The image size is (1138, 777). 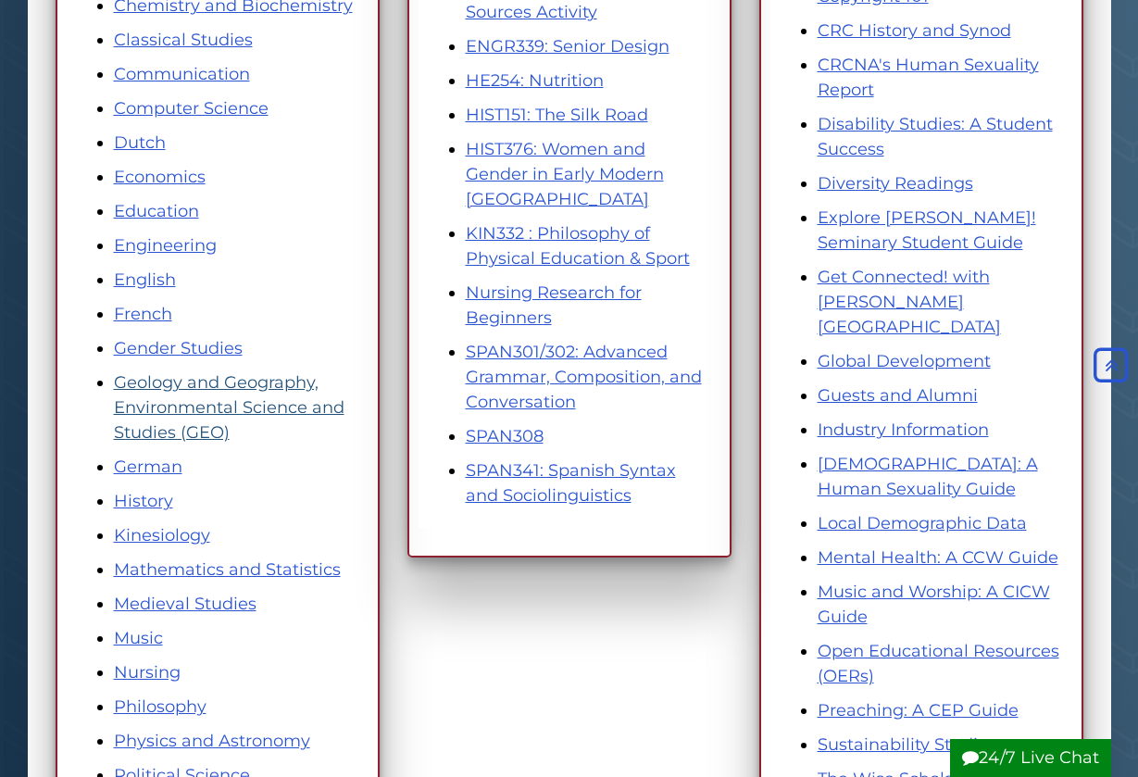 What do you see at coordinates (143, 501) in the screenshot?
I see `a: History` at bounding box center [143, 501].